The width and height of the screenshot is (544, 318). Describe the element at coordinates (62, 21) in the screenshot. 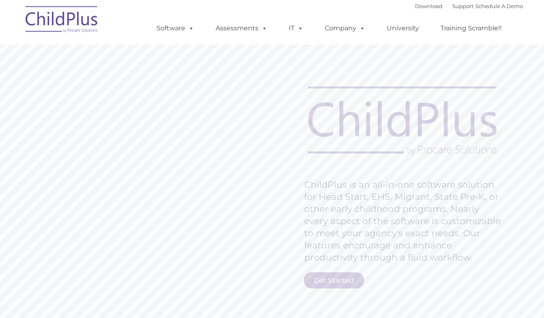

I see `img: ChildPlus by Procare Solutions` at that location.